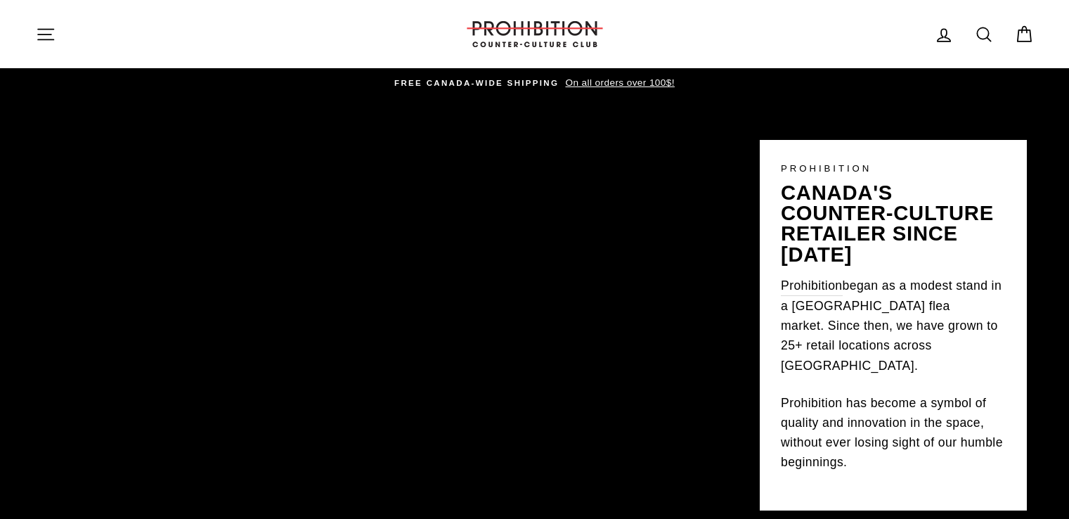 The height and width of the screenshot is (519, 1069). What do you see at coordinates (535, 83) in the screenshot?
I see `a: FREE CANADA-WIDE SHIPPING On all orders over 100$!` at bounding box center [535, 83].